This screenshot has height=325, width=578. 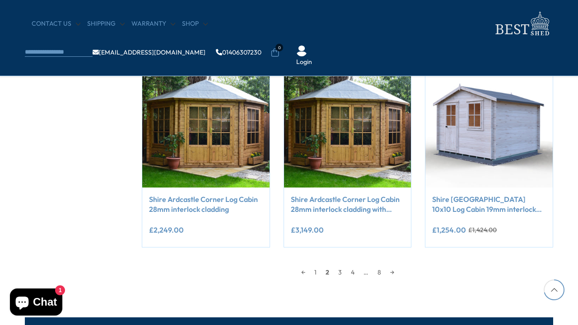 What do you see at coordinates (340, 273) in the screenshot?
I see `a: 3` at bounding box center [340, 273].